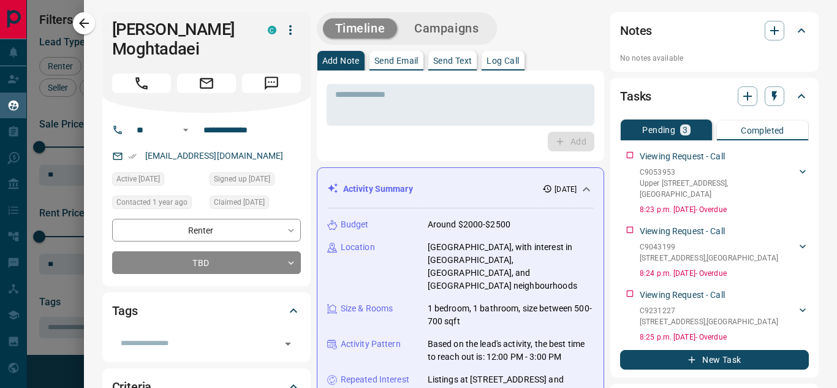 Image resolution: width=837 pixels, height=388 pixels. I want to click on div: condos.ca, so click(272, 30).